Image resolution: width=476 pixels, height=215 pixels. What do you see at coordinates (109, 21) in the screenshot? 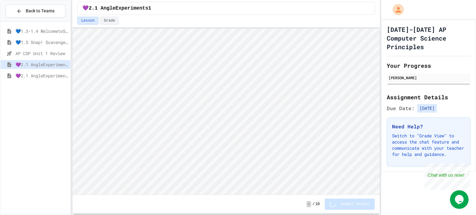
I see `button: Grade` at bounding box center [109, 21].